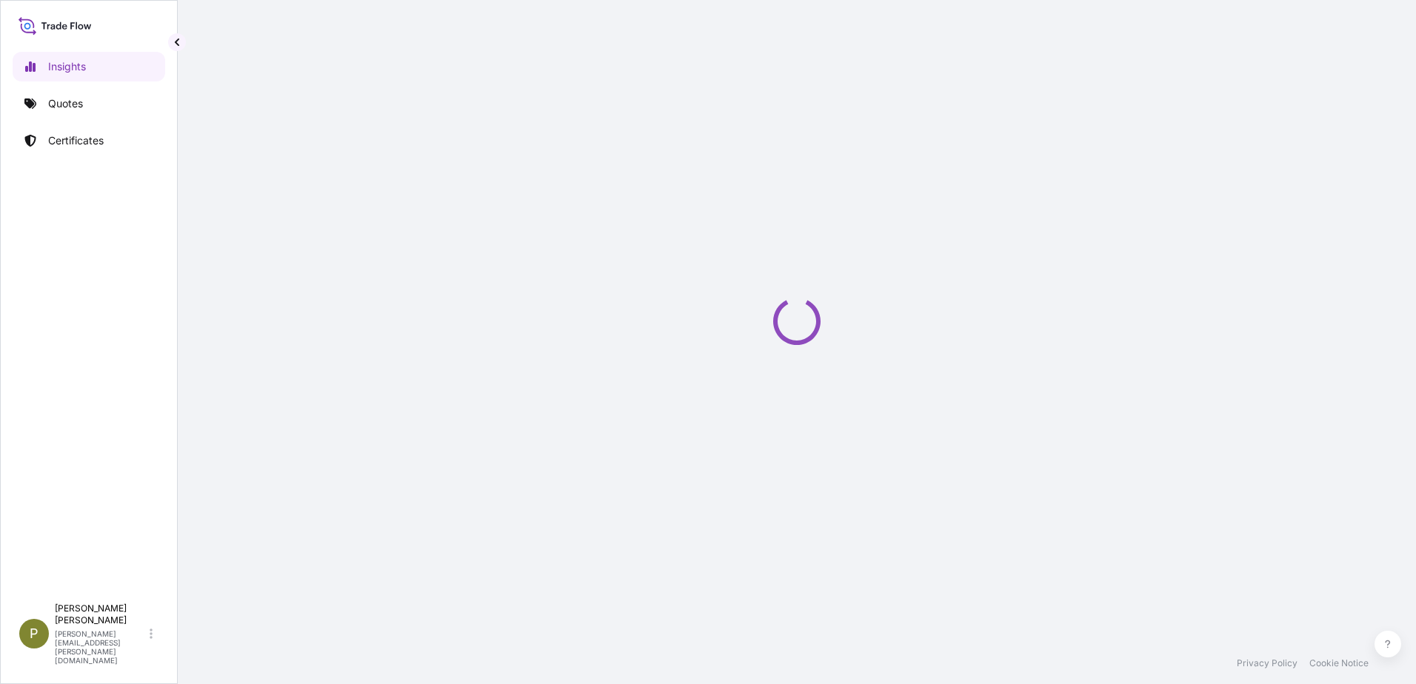 The image size is (1416, 684). What do you see at coordinates (1267, 663) in the screenshot?
I see `a: Privacy Policy` at bounding box center [1267, 663].